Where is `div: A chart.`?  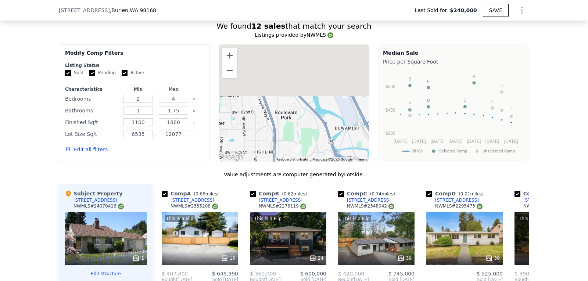 div: A chart. is located at coordinates (454, 113).